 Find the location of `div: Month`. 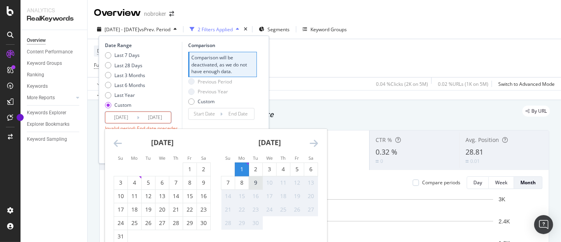

div: Month is located at coordinates (528, 182).